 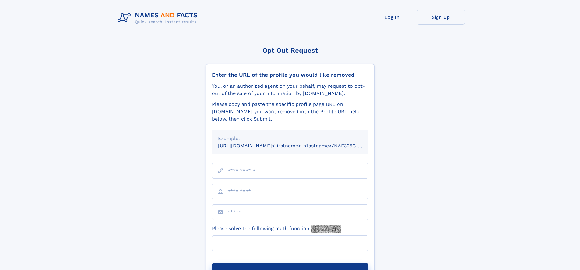 What do you see at coordinates (276, 229) in the screenshot?
I see `label: Please solve the following math function:` at bounding box center [276, 229].